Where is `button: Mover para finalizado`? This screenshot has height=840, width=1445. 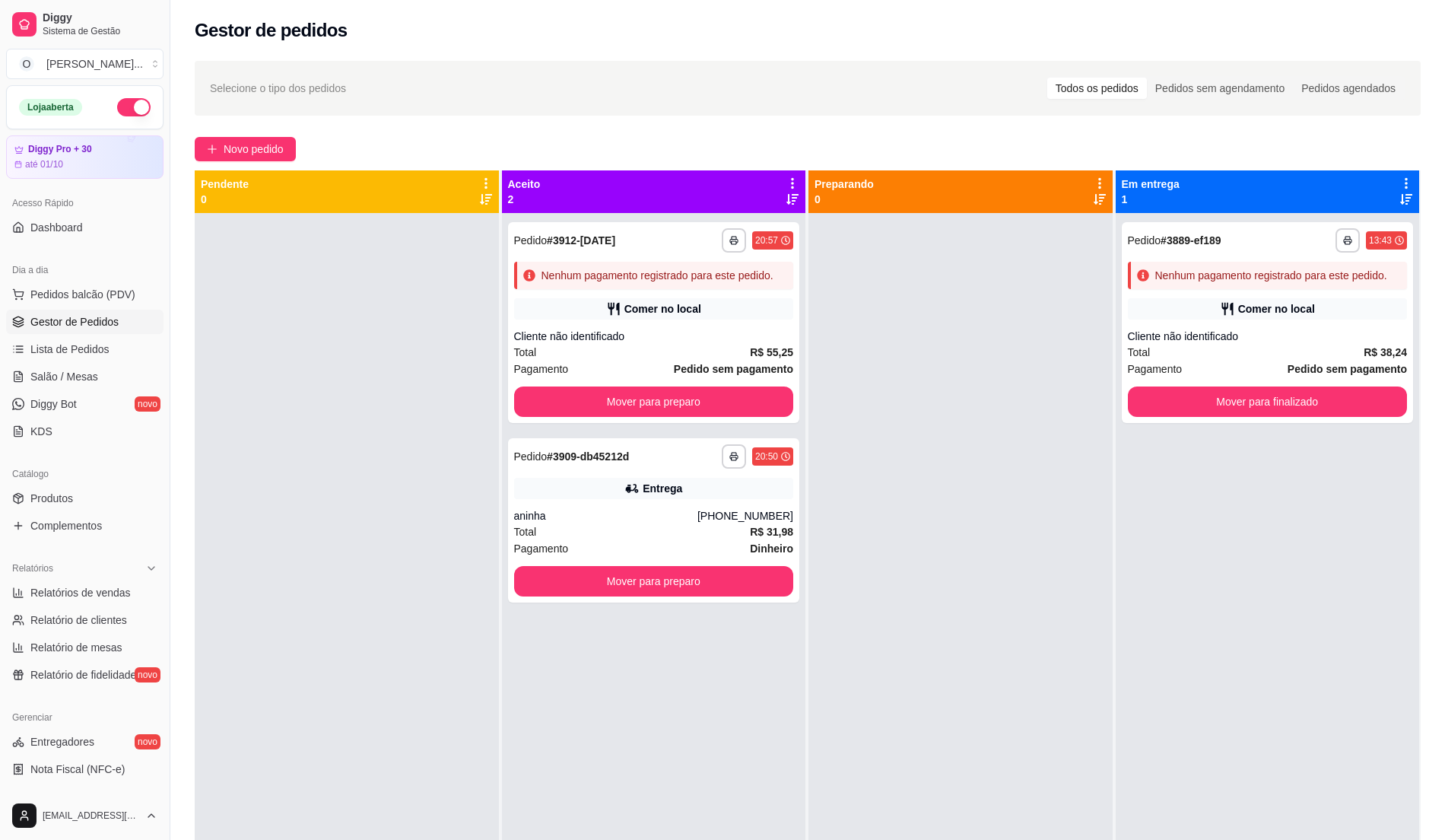
button: Mover para finalizado is located at coordinates (1267, 401).